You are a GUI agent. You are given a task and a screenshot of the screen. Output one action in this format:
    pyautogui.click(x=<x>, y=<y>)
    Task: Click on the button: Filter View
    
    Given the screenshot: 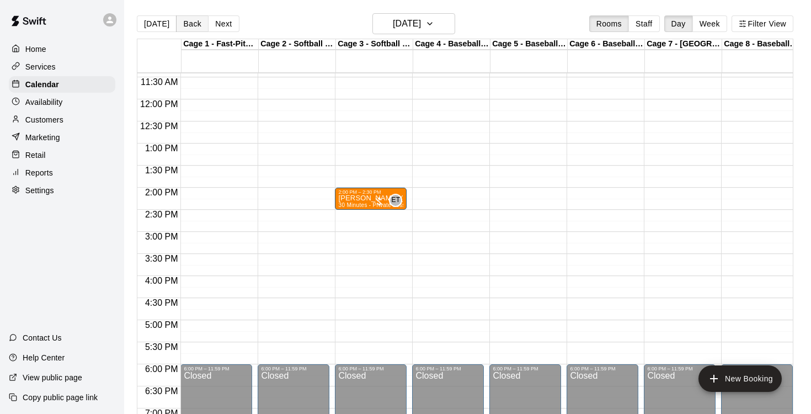 What is the action you would take?
    pyautogui.click(x=762, y=24)
    